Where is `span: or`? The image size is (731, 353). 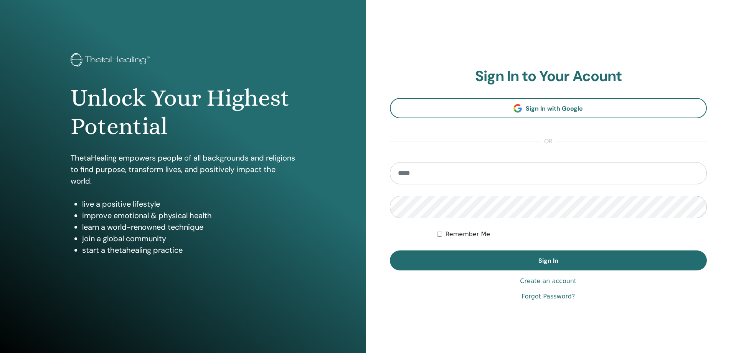 span: or is located at coordinates (549, 141).